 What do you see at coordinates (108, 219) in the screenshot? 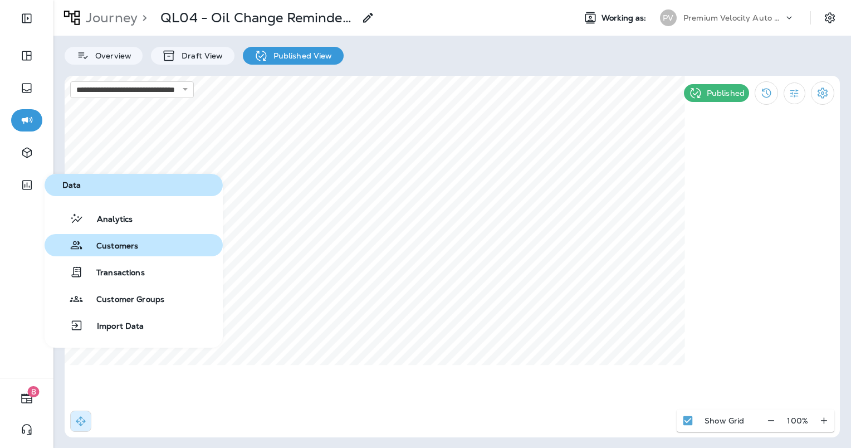
I see `span: Analytics` at bounding box center [108, 219].